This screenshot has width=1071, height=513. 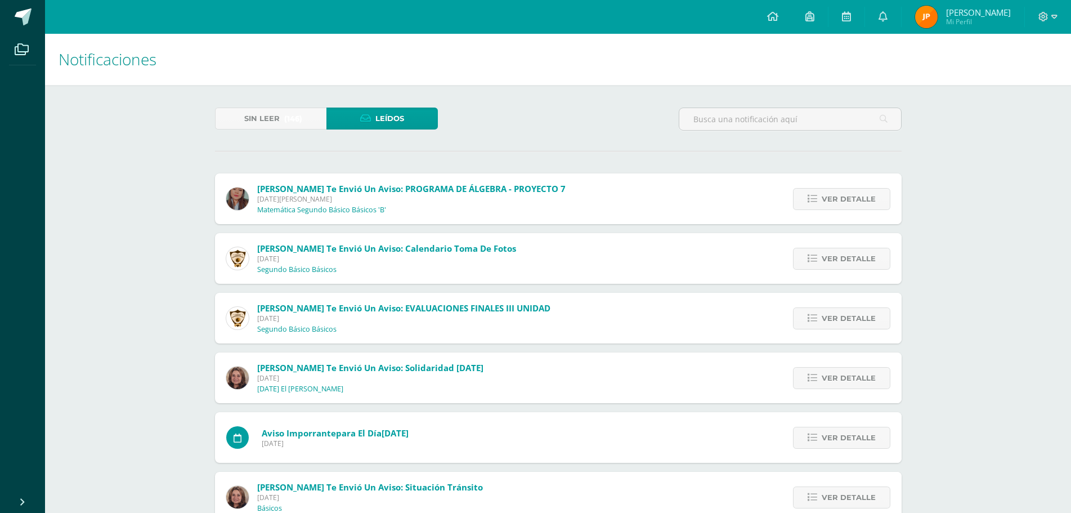 What do you see at coordinates (262, 118) in the screenshot?
I see `span: Sin leer` at bounding box center [262, 118].